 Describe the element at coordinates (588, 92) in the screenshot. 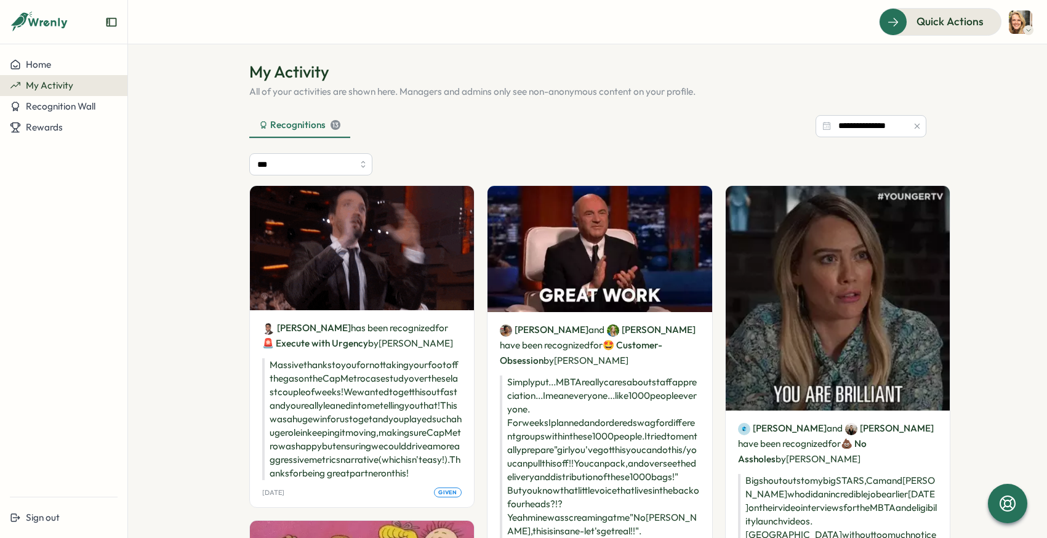

I see `p: All of your activities are shown here. Managers and admins only see non-anonymous content on your...` at that location.